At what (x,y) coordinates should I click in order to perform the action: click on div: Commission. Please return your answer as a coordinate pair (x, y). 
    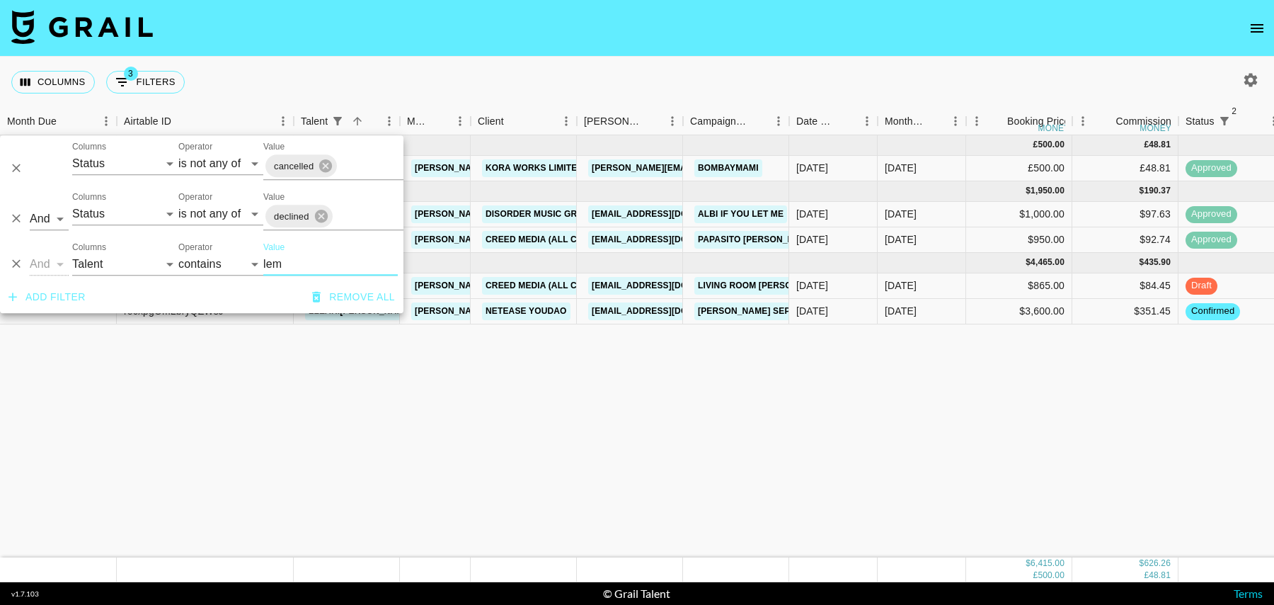
    Looking at the image, I should click on (1143, 121).